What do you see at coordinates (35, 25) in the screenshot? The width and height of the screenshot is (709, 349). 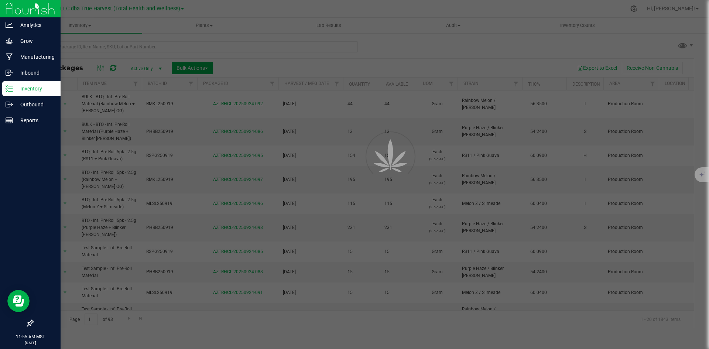 I see `p: Analytics` at bounding box center [35, 25].